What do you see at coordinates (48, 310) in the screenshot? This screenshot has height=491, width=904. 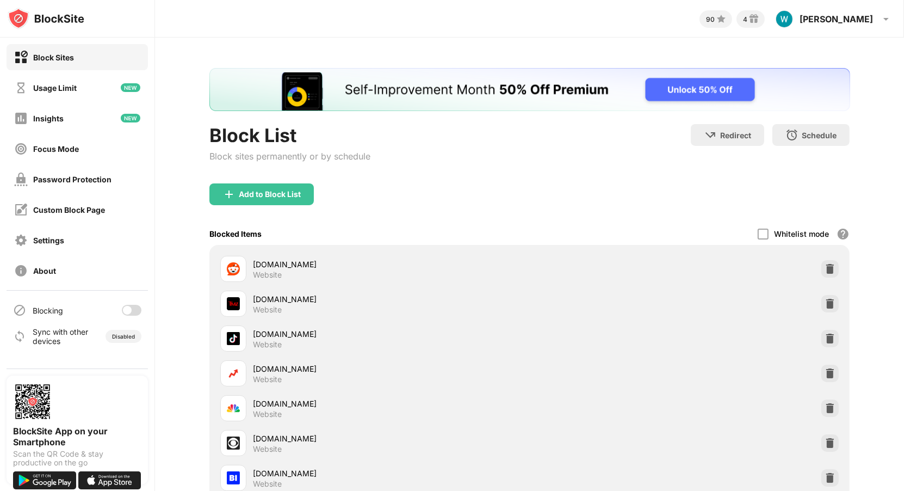 I see `div: Blocking` at bounding box center [48, 310].